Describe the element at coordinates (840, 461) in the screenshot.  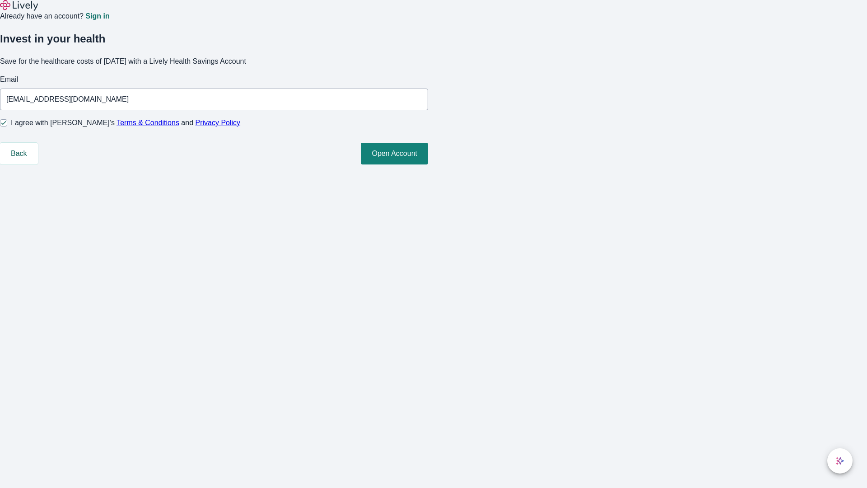
I see `button: chat` at that location.